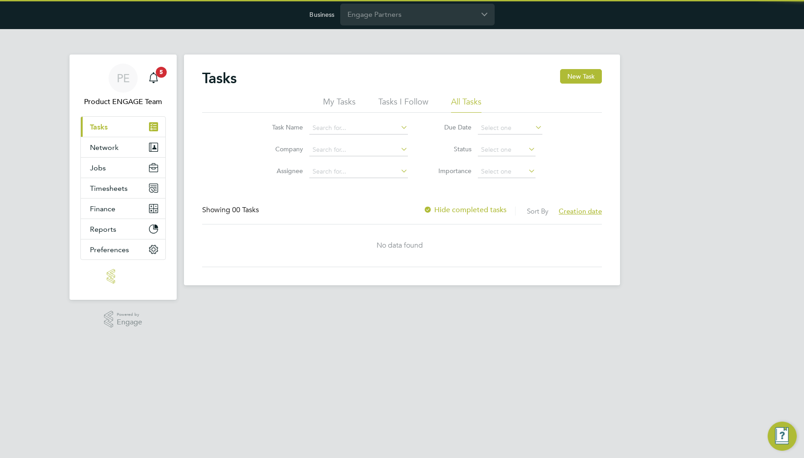 This screenshot has width=804, height=458. What do you see at coordinates (466, 105) in the screenshot?
I see `li: All Tasks` at bounding box center [466, 105].